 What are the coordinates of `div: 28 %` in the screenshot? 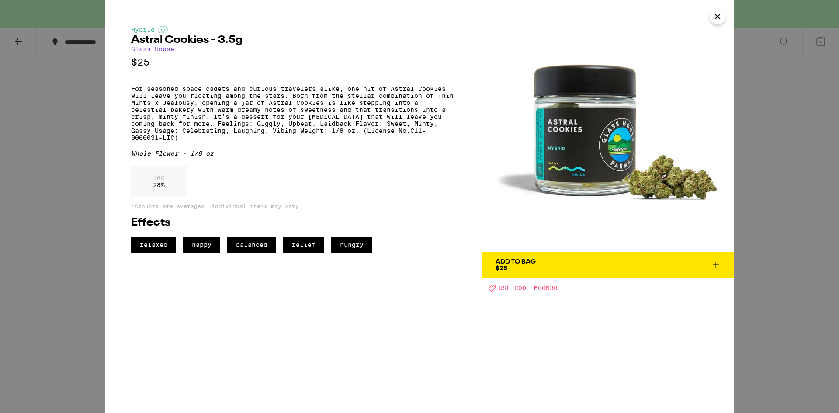 It's located at (159, 181).